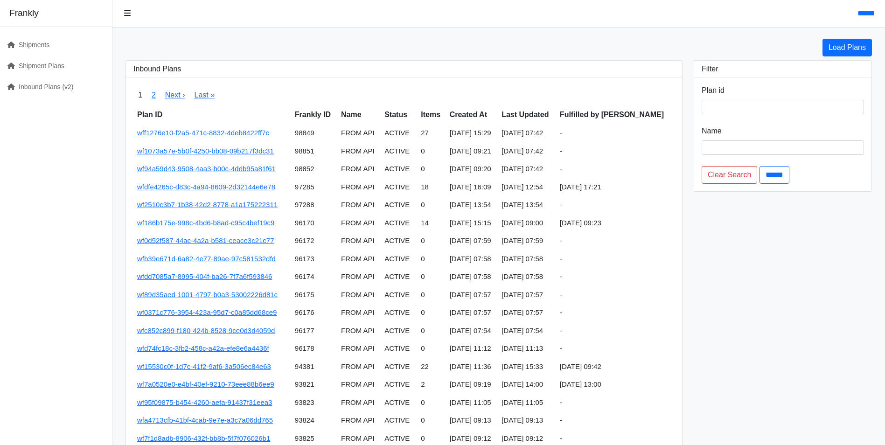 The height and width of the screenshot is (445, 885). What do you see at coordinates (206, 384) in the screenshot?
I see `a: wf7a0520e0-e4bf-40ef-9210-73eee88b6ee9` at bounding box center [206, 384].